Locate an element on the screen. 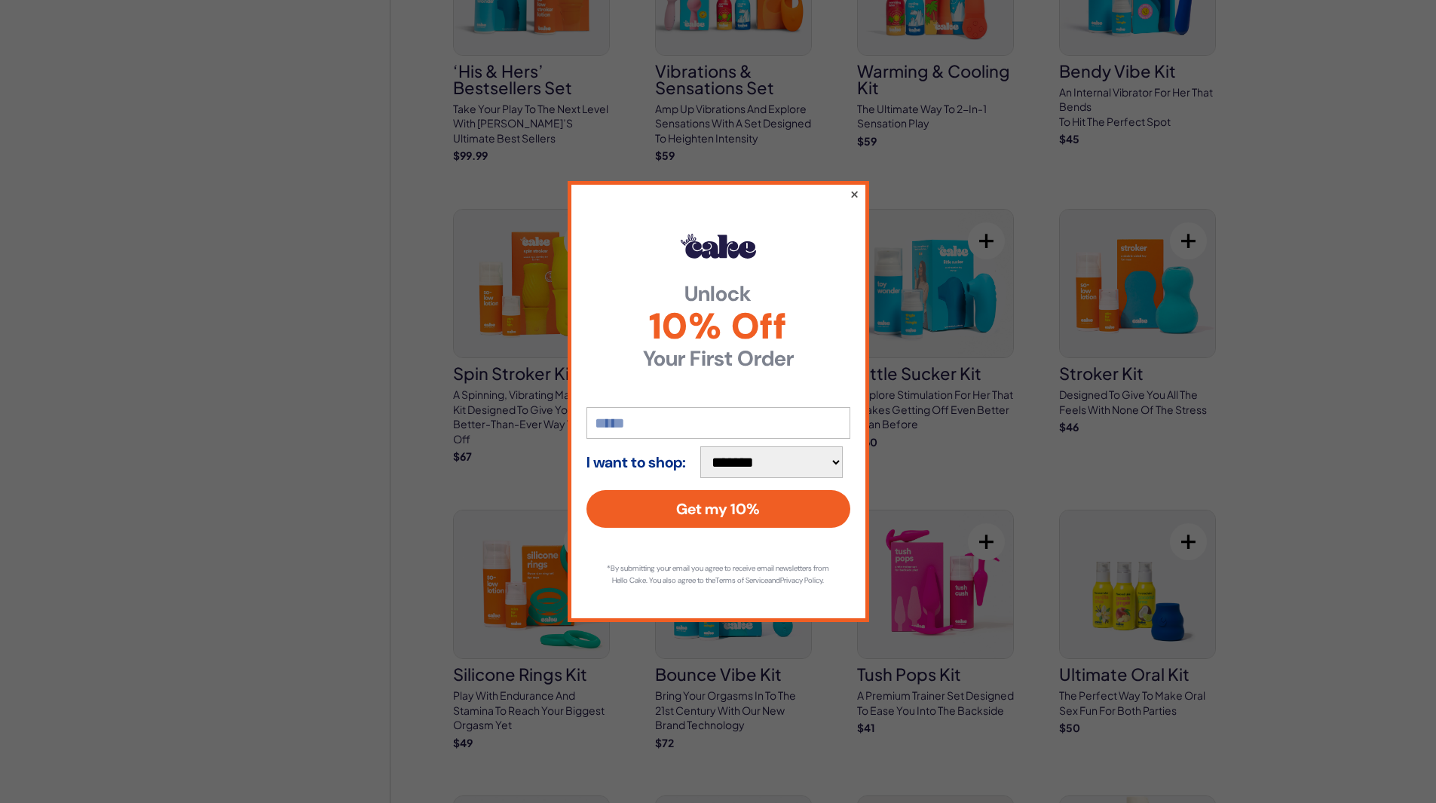  strong: Unlock is located at coordinates (719, 294).